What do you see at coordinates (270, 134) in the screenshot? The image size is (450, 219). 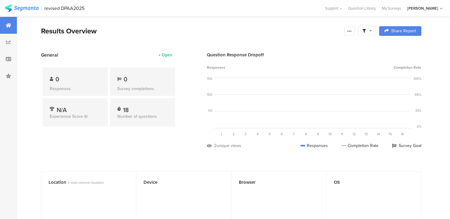 I see `span: 5` at bounding box center [270, 134].